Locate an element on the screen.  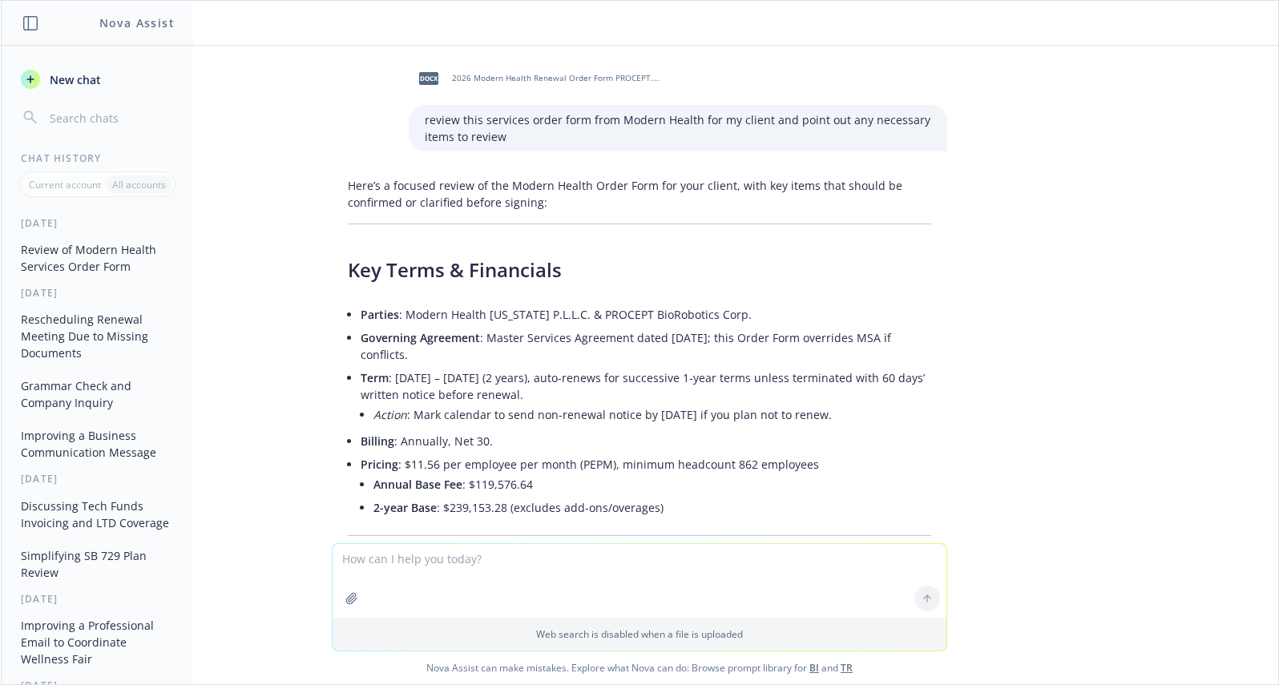
span: Annual Base Fee is located at coordinates (418, 484).